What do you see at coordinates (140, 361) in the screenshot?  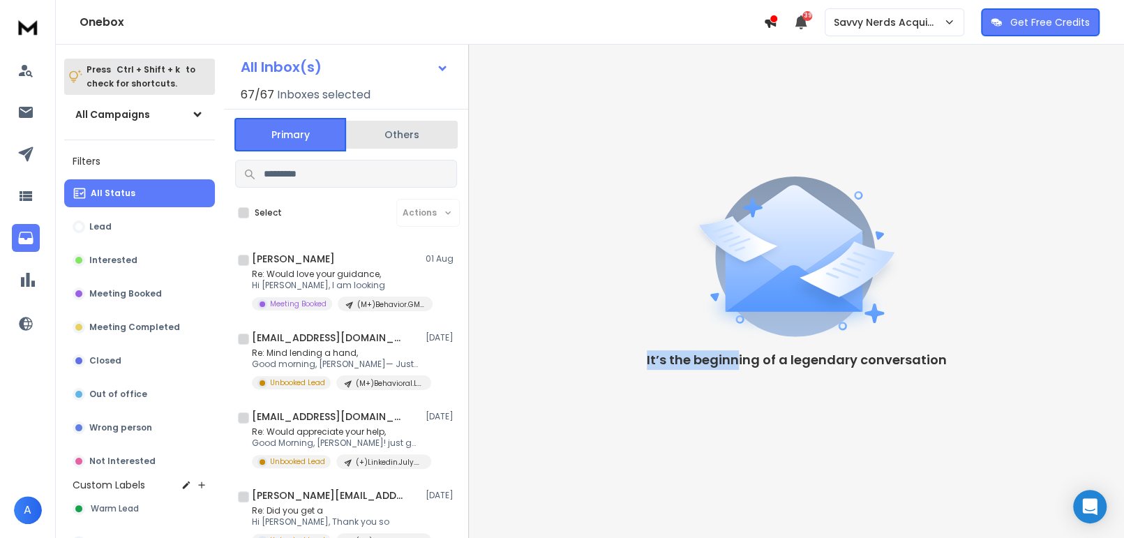 I see `button: Closed` at bounding box center [140, 361].